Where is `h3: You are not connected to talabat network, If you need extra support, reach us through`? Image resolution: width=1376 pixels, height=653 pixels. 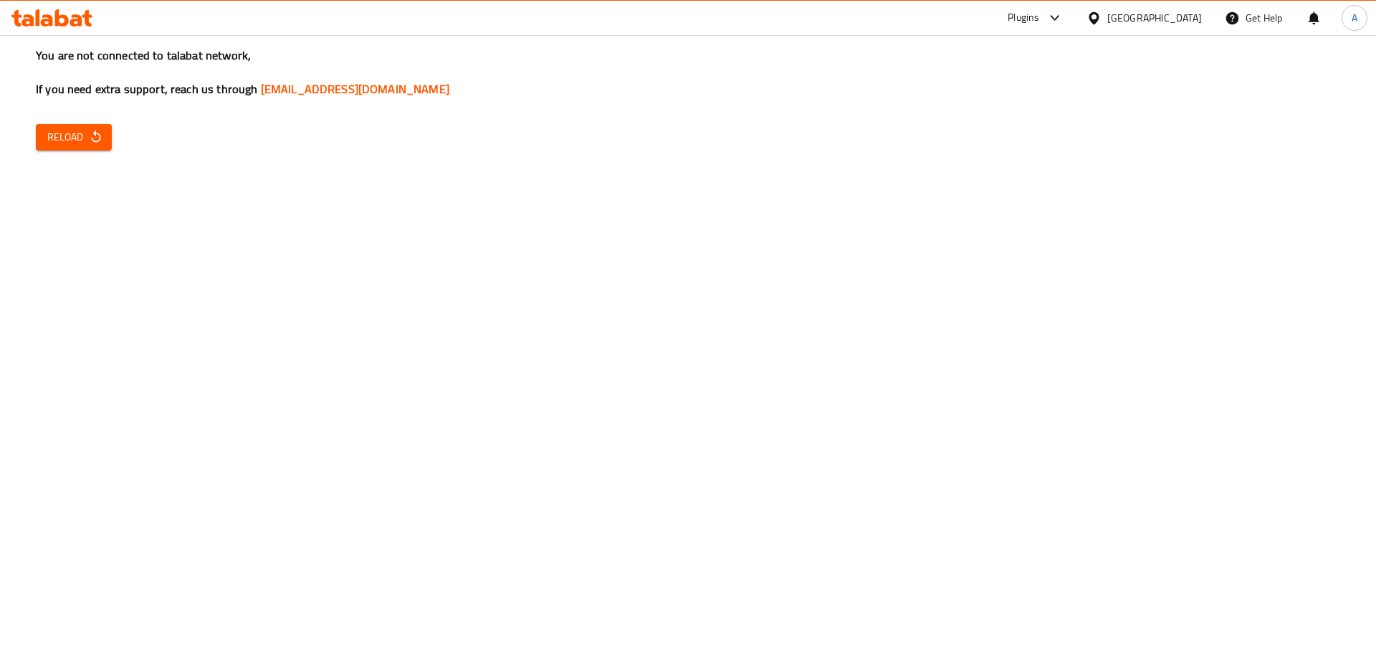
h3: You are not connected to talabat network, If you need extra support, reach us through is located at coordinates (688, 72).